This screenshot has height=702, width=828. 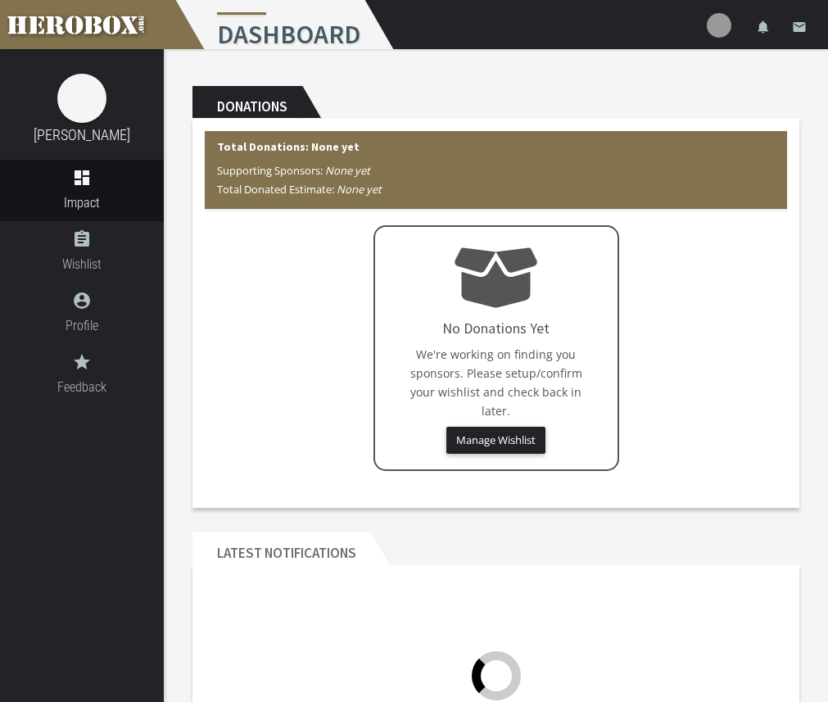 I want to click on div: Total Donations: None yet, so click(x=495, y=169).